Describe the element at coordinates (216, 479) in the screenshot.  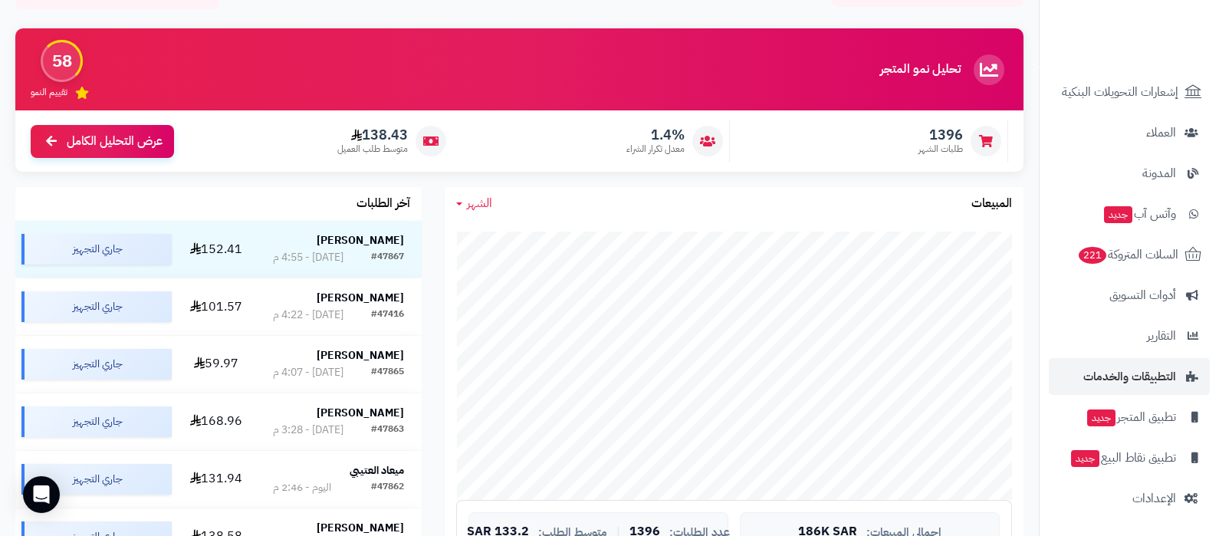
I see `td: 131.94` at that location.